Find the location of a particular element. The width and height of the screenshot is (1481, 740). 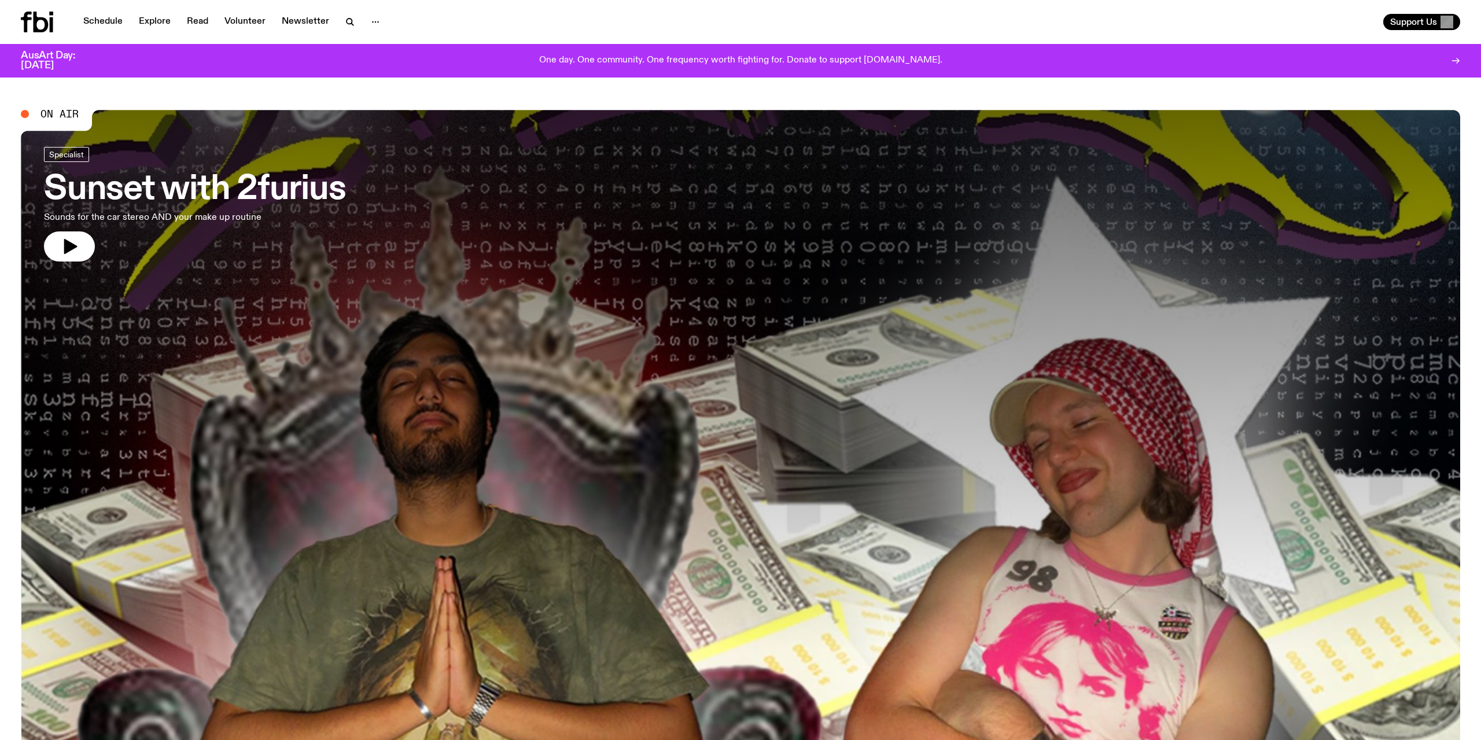

a: Read is located at coordinates (197, 22).